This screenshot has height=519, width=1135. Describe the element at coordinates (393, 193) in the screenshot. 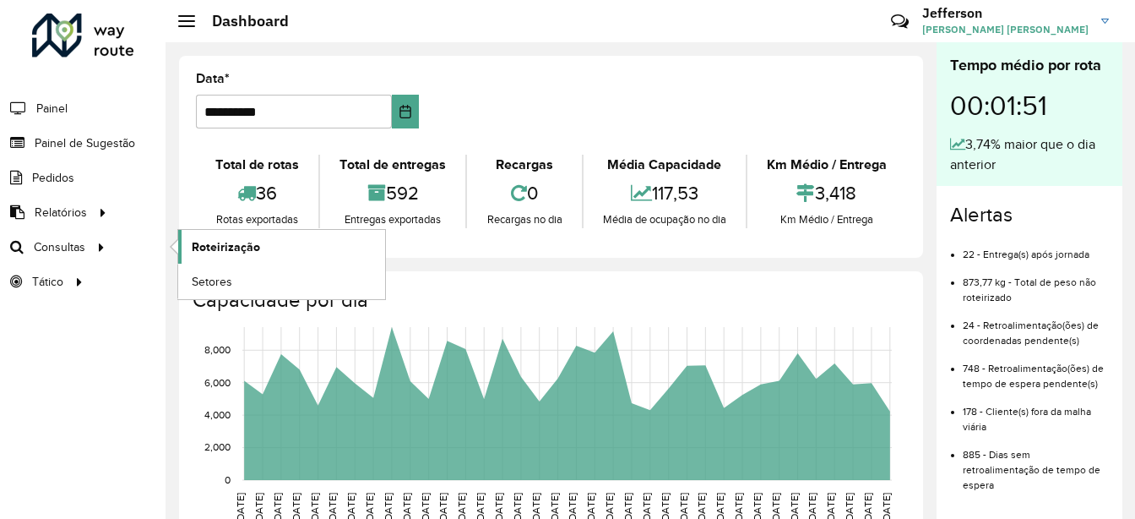

I see `div: 592` at that location.